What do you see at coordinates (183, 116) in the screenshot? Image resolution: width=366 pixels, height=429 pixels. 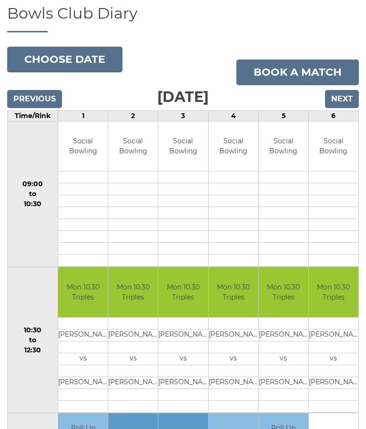 I see `td: 3` at bounding box center [183, 116].